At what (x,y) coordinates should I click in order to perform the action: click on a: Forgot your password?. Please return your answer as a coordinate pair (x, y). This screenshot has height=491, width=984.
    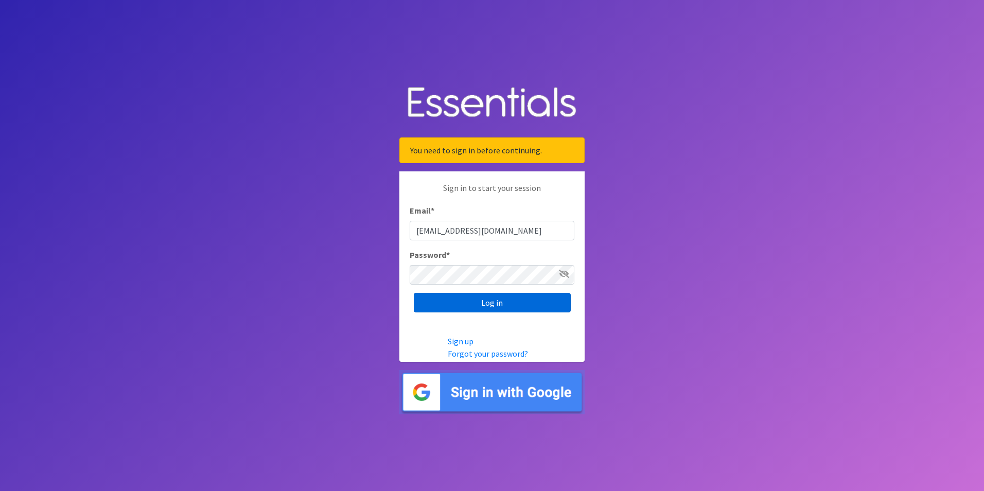
    Looking at the image, I should click on (488, 353).